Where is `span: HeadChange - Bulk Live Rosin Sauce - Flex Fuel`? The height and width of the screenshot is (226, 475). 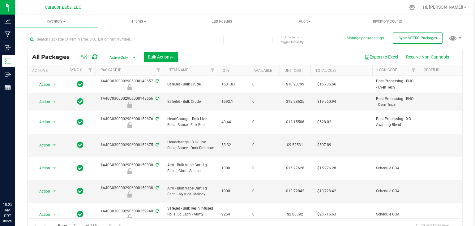 span: HeadChange - Bulk Live Rosin Sauce - Flex Fuel is located at coordinates (190, 122).